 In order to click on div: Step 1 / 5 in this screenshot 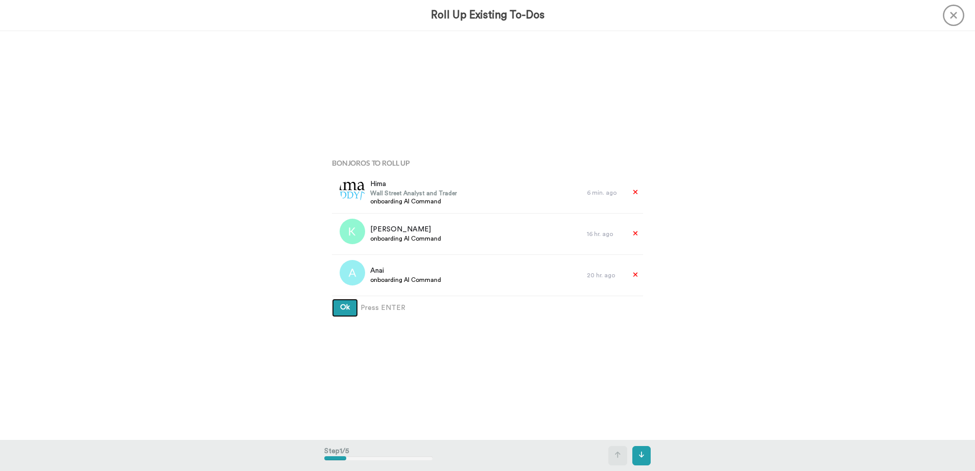, I will do `click(378, 456)`.